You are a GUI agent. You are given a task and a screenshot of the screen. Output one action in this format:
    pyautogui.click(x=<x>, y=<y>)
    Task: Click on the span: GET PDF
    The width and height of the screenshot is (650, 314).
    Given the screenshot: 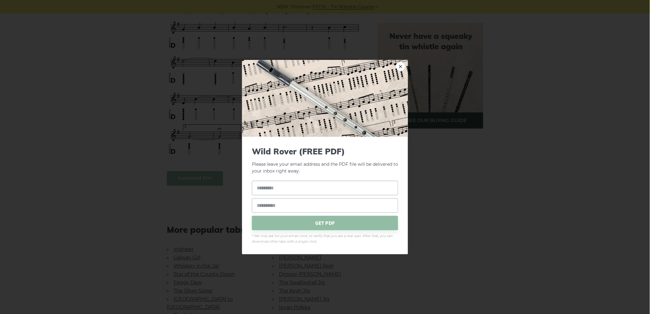 What is the action you would take?
    pyautogui.click(x=325, y=223)
    